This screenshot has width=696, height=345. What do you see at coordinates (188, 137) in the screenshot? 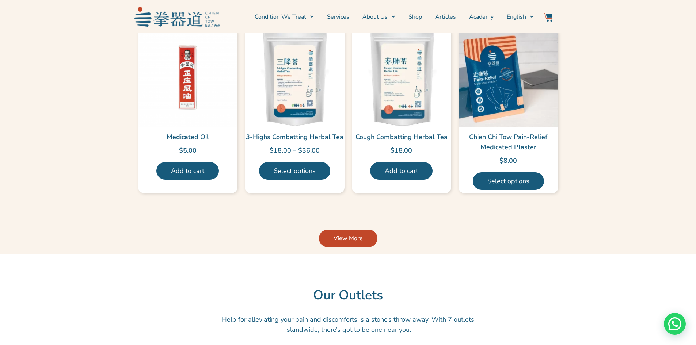
I see `h2: Medicated Oil` at bounding box center [188, 137].